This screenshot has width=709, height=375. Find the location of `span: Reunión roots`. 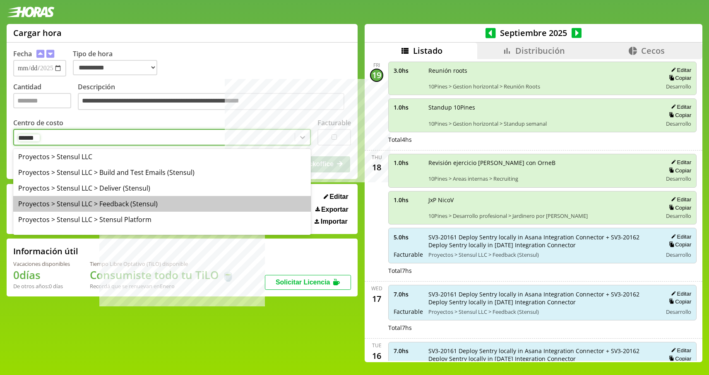

span: Reunión roots is located at coordinates (542, 70).